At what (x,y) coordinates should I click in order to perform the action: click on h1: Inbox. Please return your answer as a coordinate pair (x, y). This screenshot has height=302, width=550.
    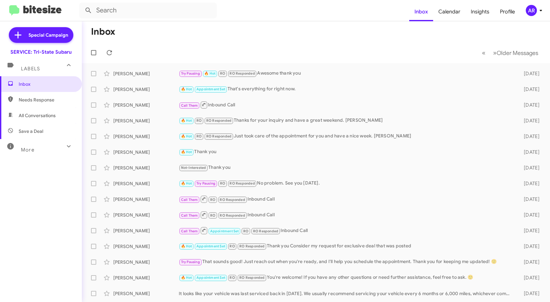
    Looking at the image, I should click on (103, 32).